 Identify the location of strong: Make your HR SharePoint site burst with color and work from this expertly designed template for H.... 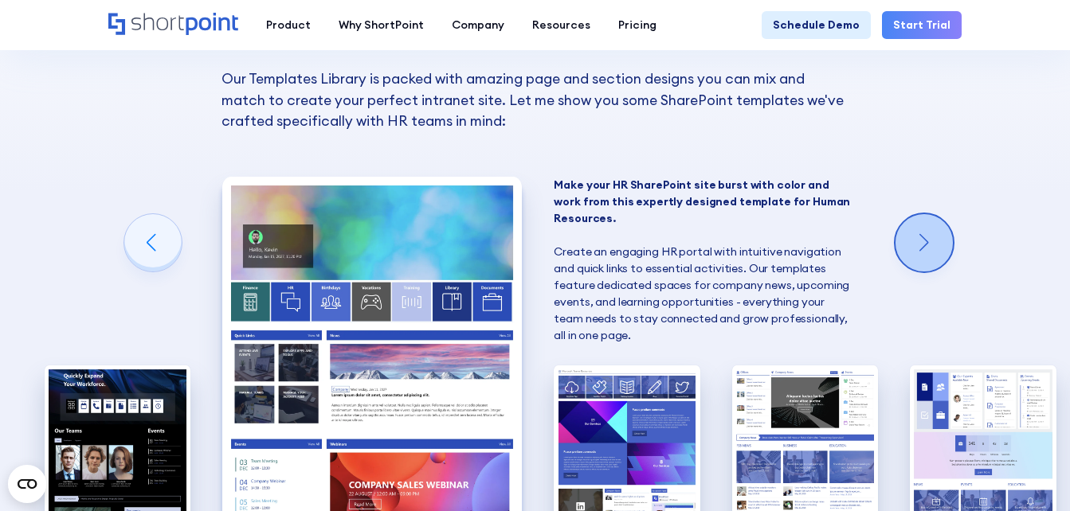
(702, 202).